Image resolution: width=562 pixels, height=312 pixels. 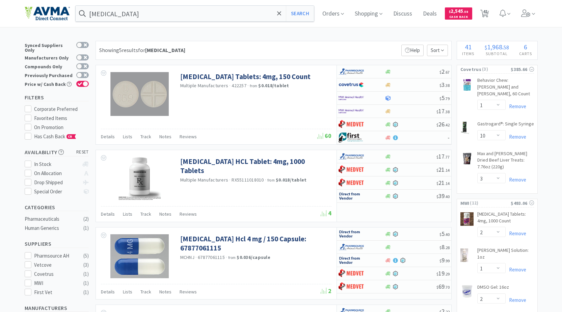 I want to click on div: Previously Purchased, so click(x=49, y=75).